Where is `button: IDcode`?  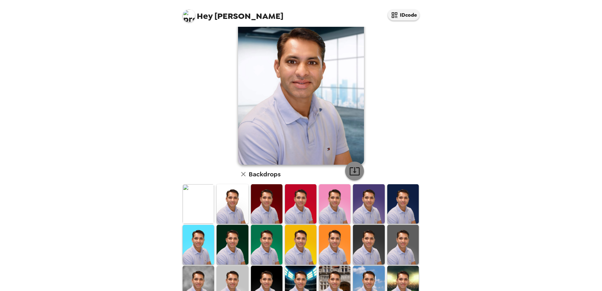
button: IDcode is located at coordinates (404, 15).